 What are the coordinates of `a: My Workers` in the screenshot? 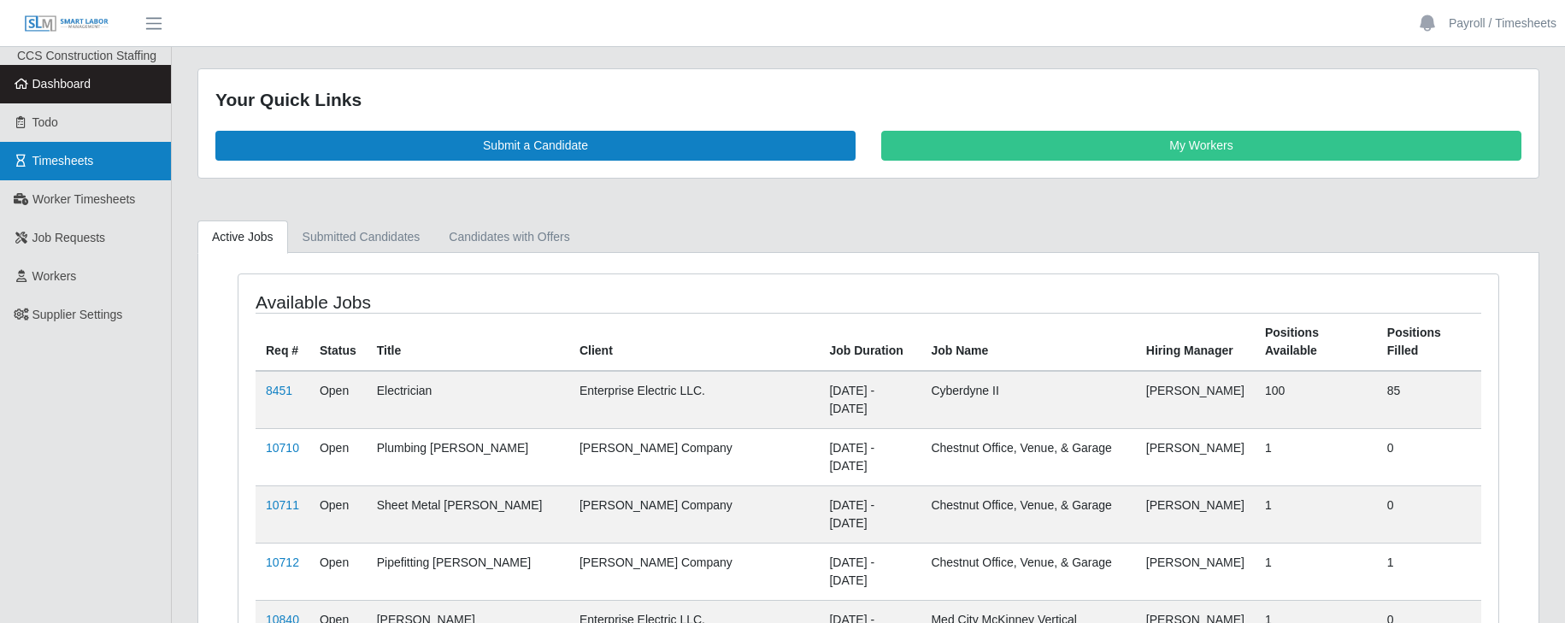 It's located at (1201, 145).